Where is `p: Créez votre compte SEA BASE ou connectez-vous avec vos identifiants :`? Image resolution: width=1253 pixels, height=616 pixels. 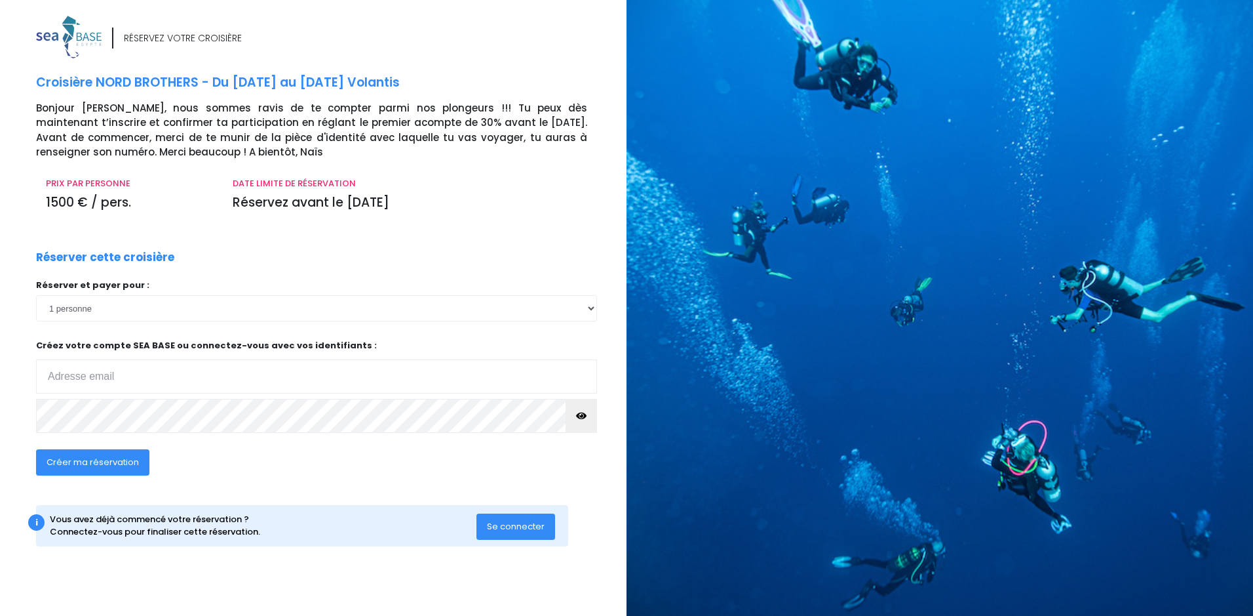 p: Créez votre compte SEA BASE ou connectez-vous avec vos identifiants : is located at coordinates (317, 366).